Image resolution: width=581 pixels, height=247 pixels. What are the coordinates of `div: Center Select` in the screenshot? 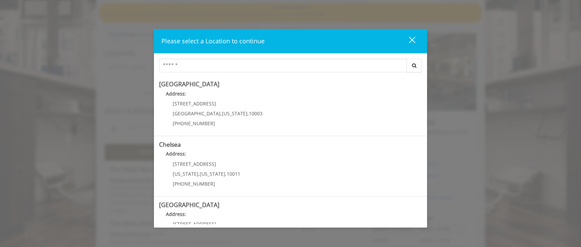 It's located at (290, 67).